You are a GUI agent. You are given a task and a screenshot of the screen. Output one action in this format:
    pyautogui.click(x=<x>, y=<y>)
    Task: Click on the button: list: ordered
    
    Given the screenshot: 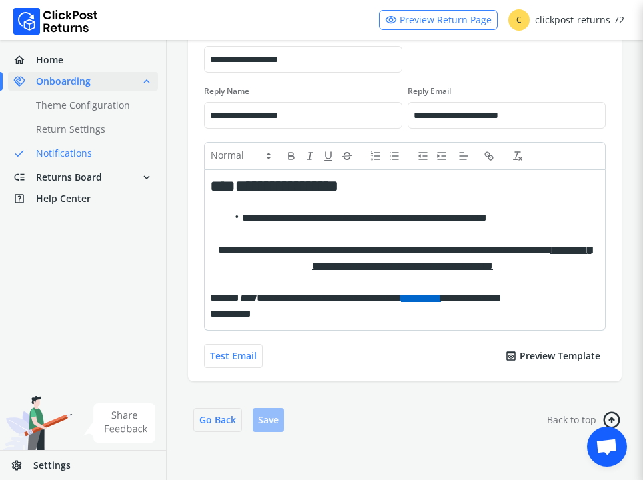 What is the action you would take?
    pyautogui.click(x=379, y=156)
    